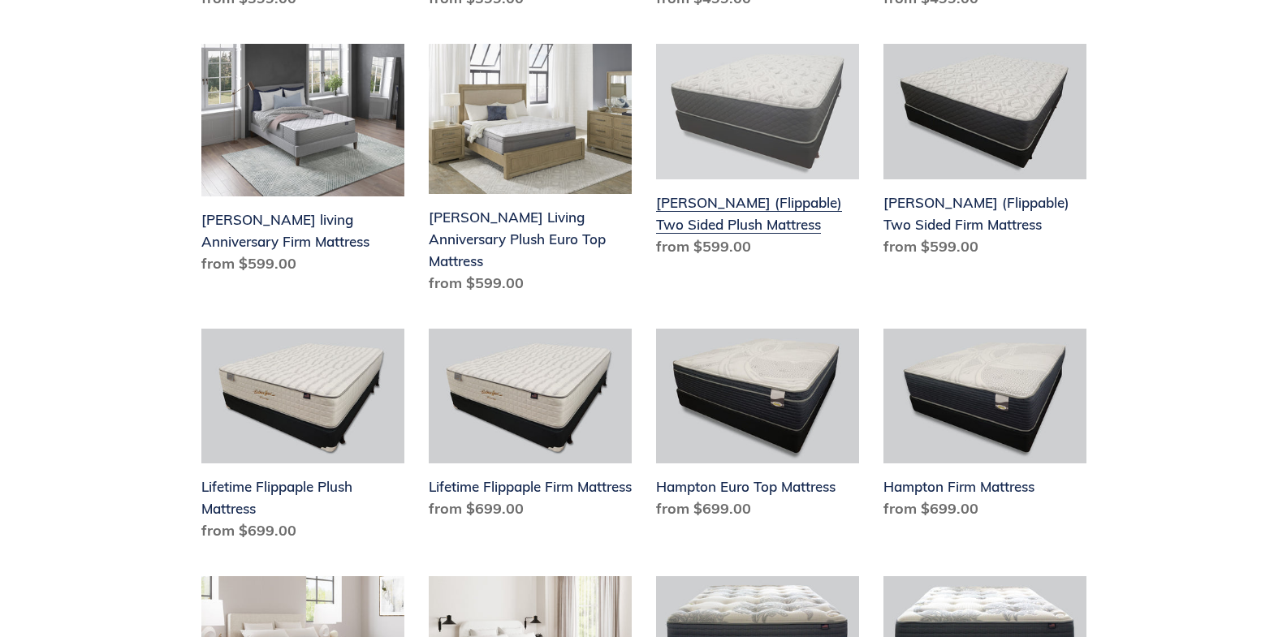 The height and width of the screenshot is (637, 1287). What do you see at coordinates (303, 162) in the screenshot?
I see `a: Scott living Anniversary Firm Mattress` at bounding box center [303, 162].